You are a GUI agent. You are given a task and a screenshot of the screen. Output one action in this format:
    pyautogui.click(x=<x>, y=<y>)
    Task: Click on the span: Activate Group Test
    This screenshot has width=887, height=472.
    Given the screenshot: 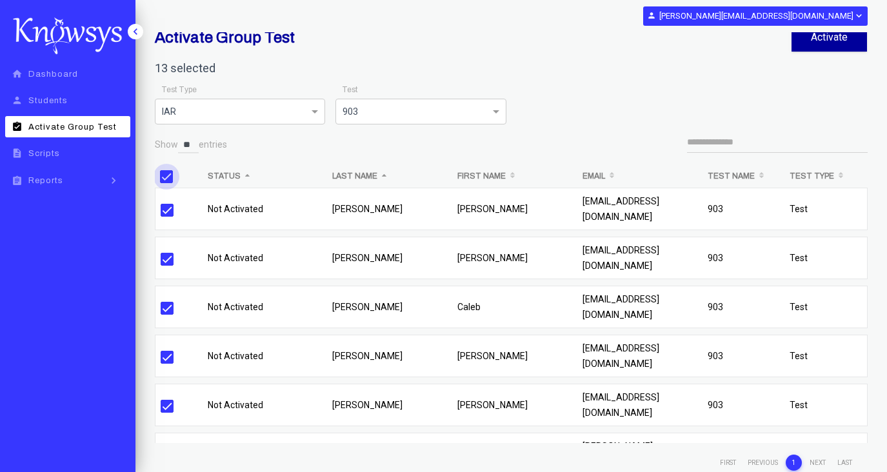 What is the action you would take?
    pyautogui.click(x=72, y=127)
    